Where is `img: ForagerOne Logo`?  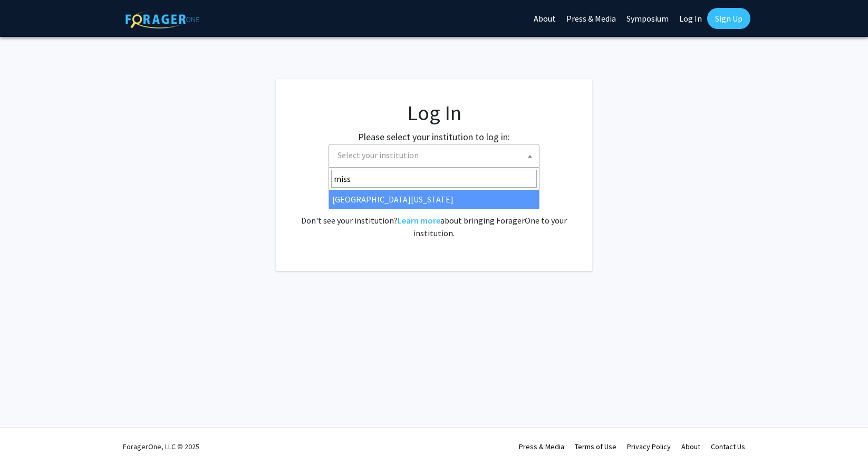 img: ForagerOne Logo is located at coordinates (162, 19).